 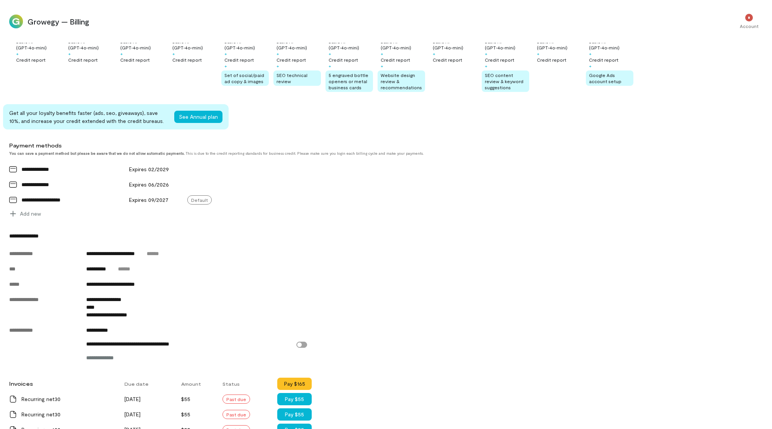 I want to click on span: Expires 09/2027, so click(x=149, y=199).